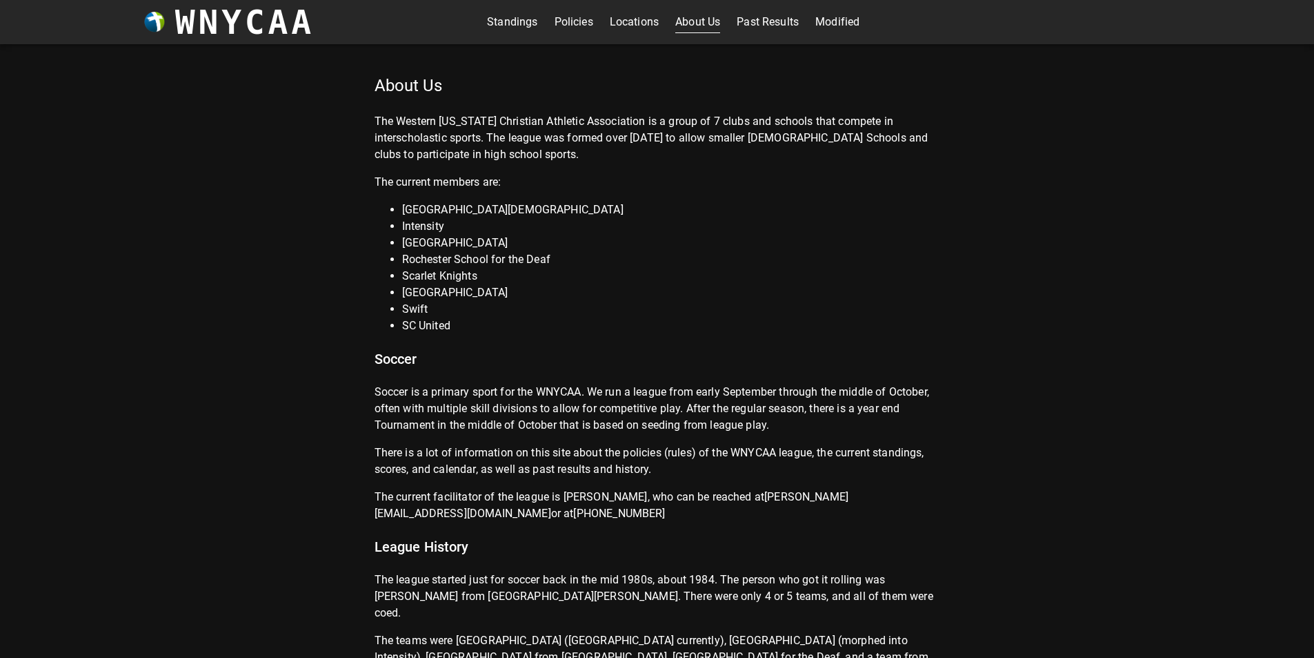 The height and width of the screenshot is (658, 1314). What do you see at coordinates (658, 359) in the screenshot?
I see `p: Soccer` at bounding box center [658, 359].